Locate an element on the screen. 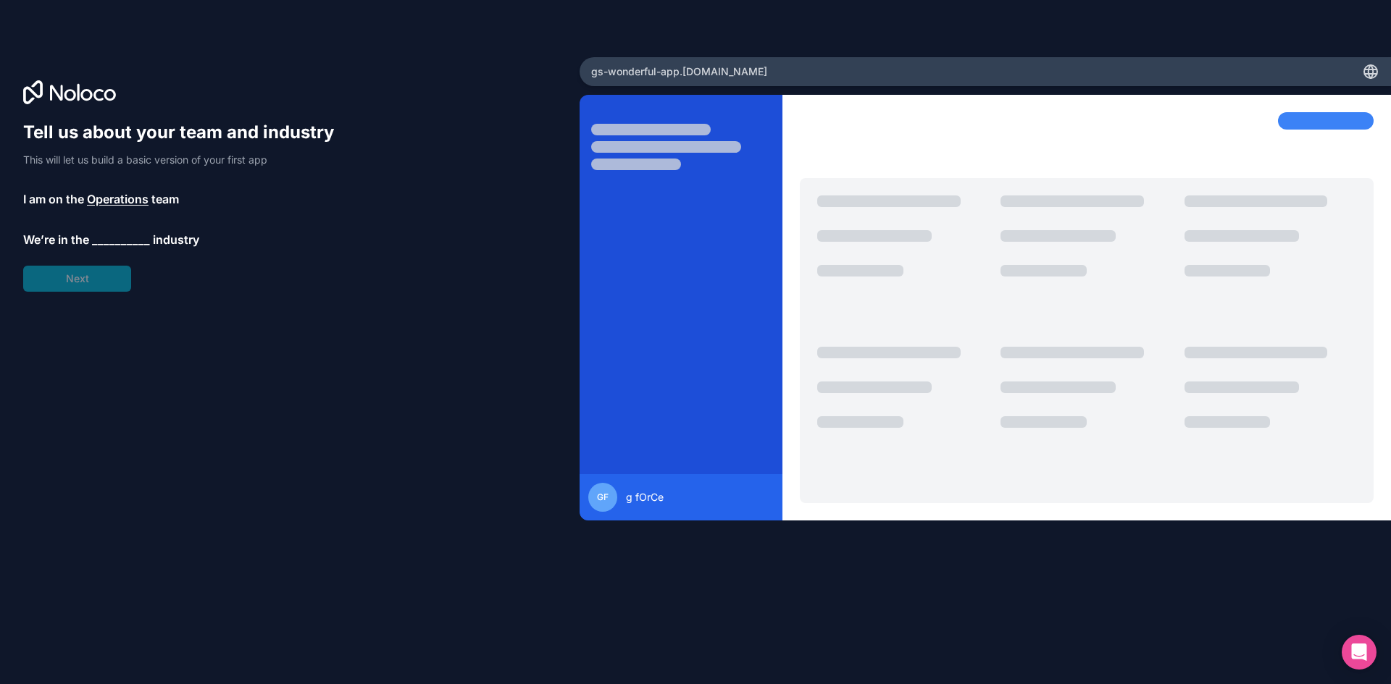 This screenshot has height=684, width=1391. span: gf is located at coordinates (603, 498).